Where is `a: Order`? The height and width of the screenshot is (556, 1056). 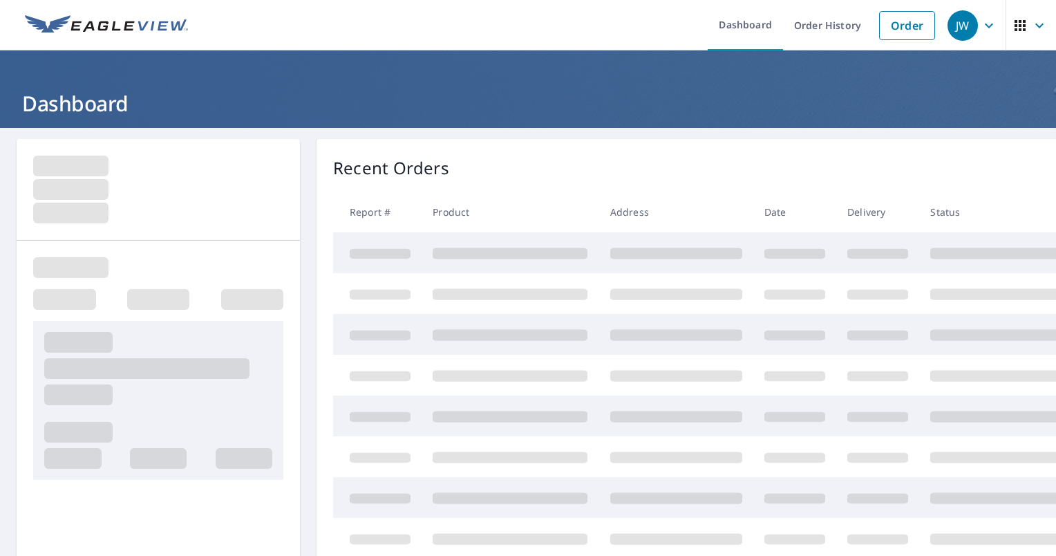 a: Order is located at coordinates (907, 26).